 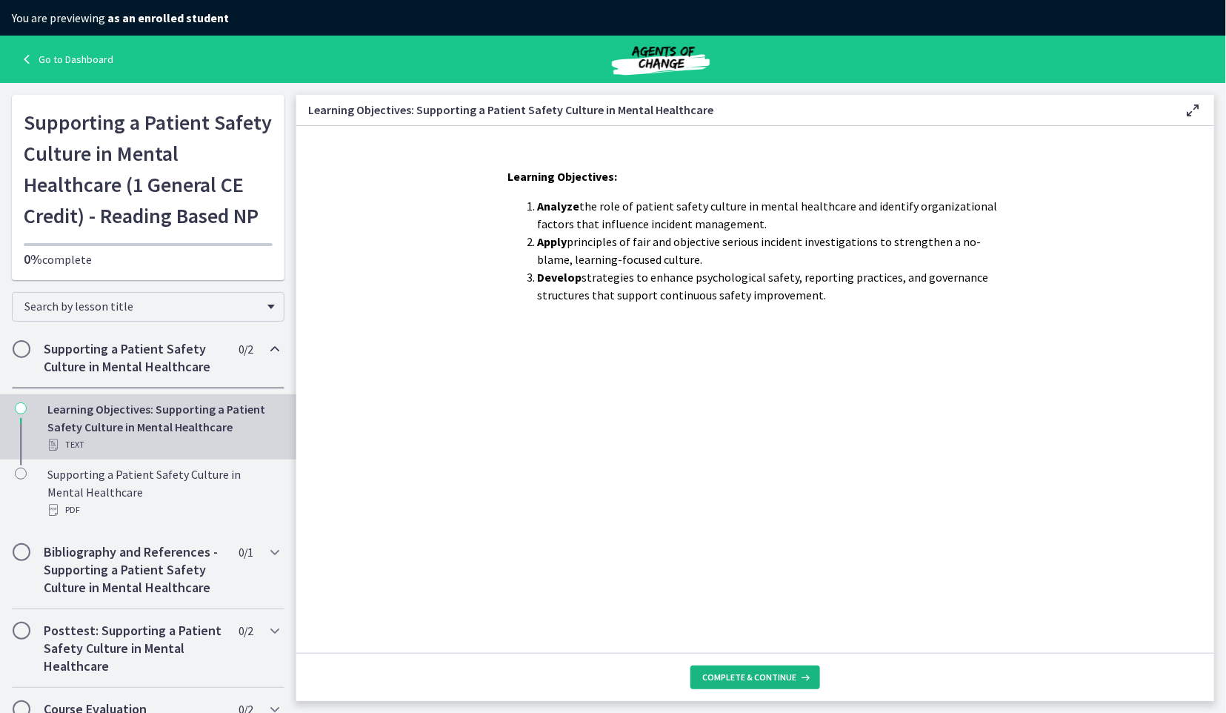 I want to click on span: Complete & continue, so click(x=749, y=677).